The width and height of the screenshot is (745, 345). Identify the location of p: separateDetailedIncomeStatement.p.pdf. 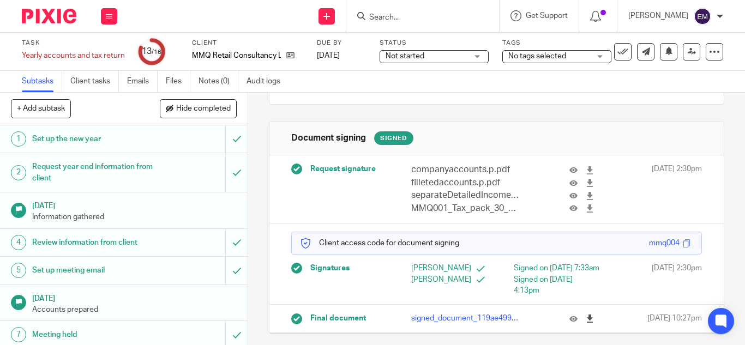
(466, 195).